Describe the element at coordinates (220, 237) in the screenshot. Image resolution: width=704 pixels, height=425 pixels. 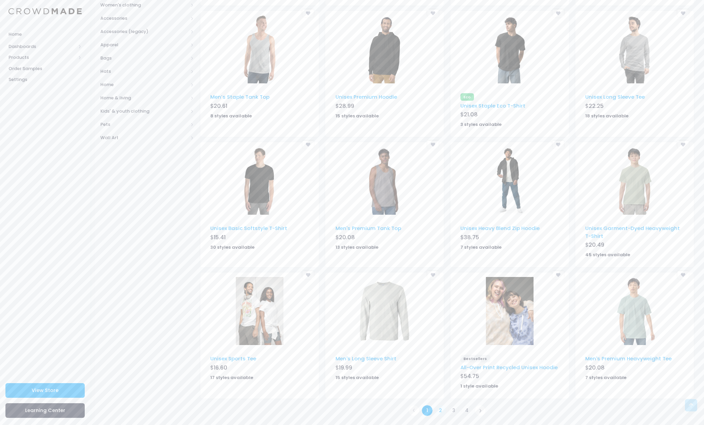
I see `span: 15.41` at that location.